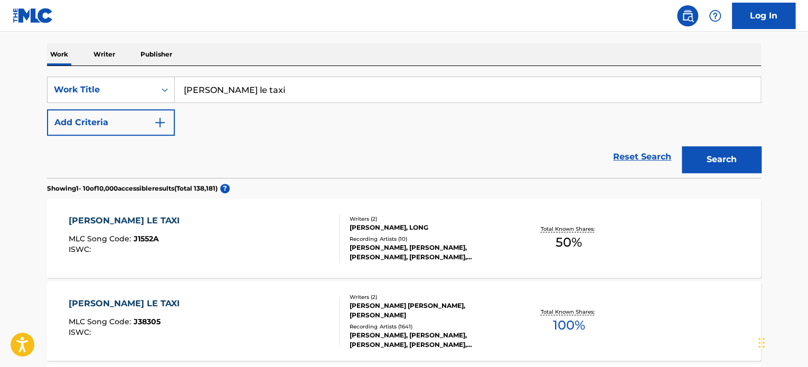 The width and height of the screenshot is (808, 367). What do you see at coordinates (111, 123) in the screenshot?
I see `button: Add Criteria` at bounding box center [111, 123].